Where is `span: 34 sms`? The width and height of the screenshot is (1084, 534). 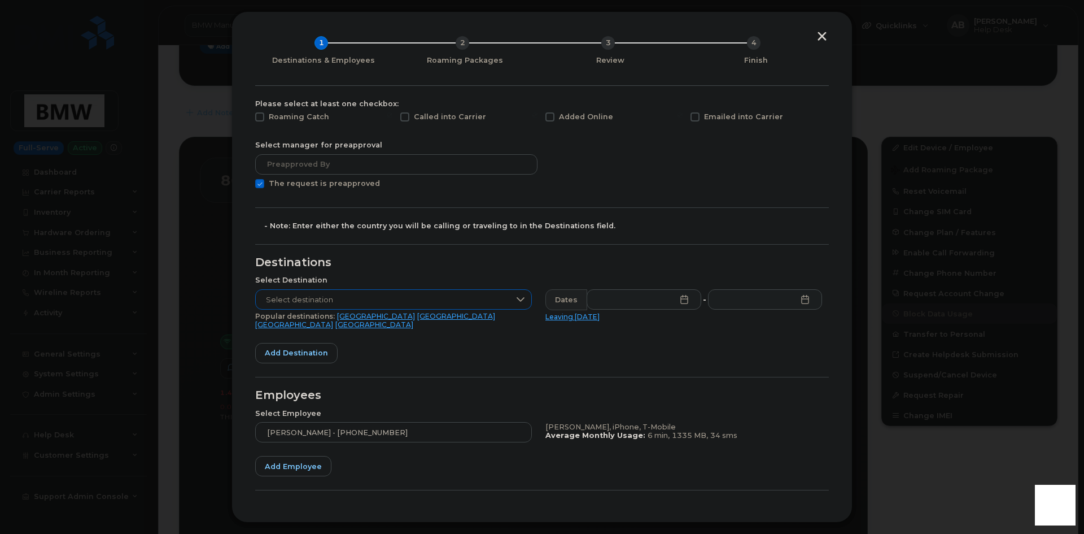 span: 34 sms is located at coordinates (724, 435).